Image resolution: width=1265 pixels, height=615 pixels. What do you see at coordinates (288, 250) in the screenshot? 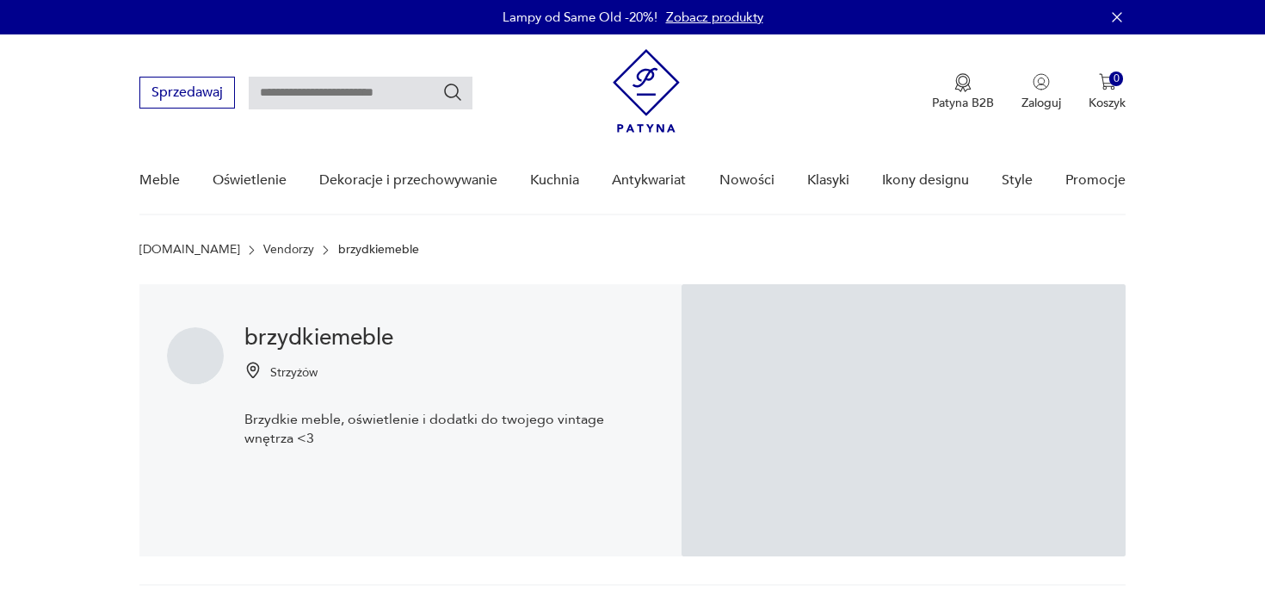
I see `a: Vendorzy` at bounding box center [288, 250].